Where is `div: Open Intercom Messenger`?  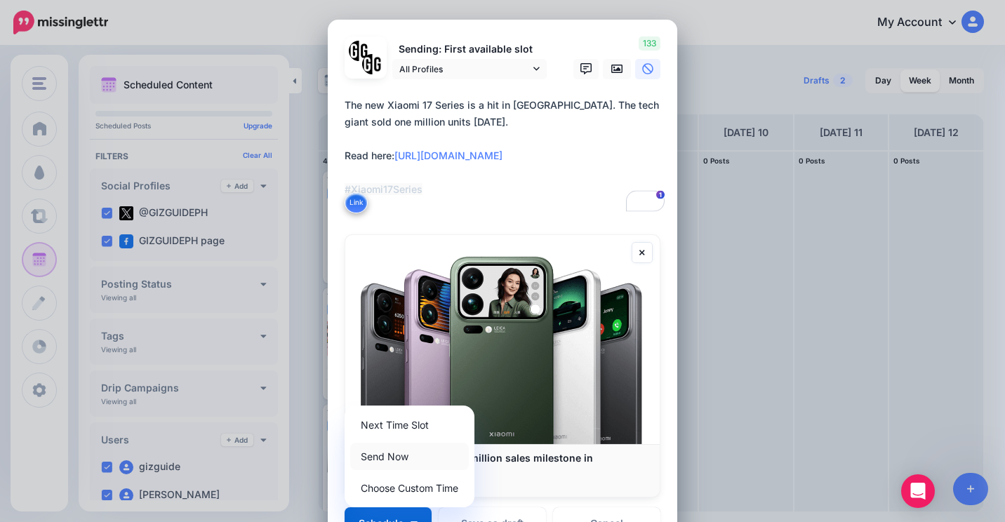
div: Open Intercom Messenger is located at coordinates (918, 491).